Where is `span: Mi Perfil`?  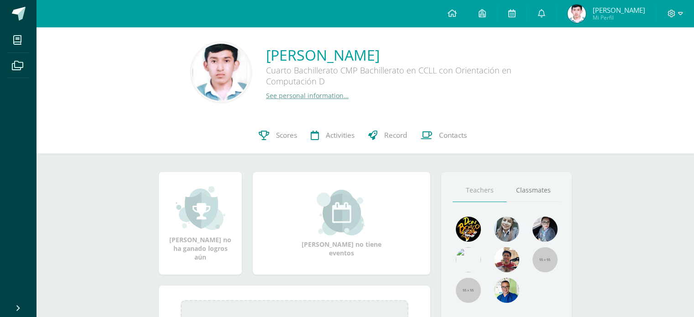
span: Mi Perfil is located at coordinates (619, 17).